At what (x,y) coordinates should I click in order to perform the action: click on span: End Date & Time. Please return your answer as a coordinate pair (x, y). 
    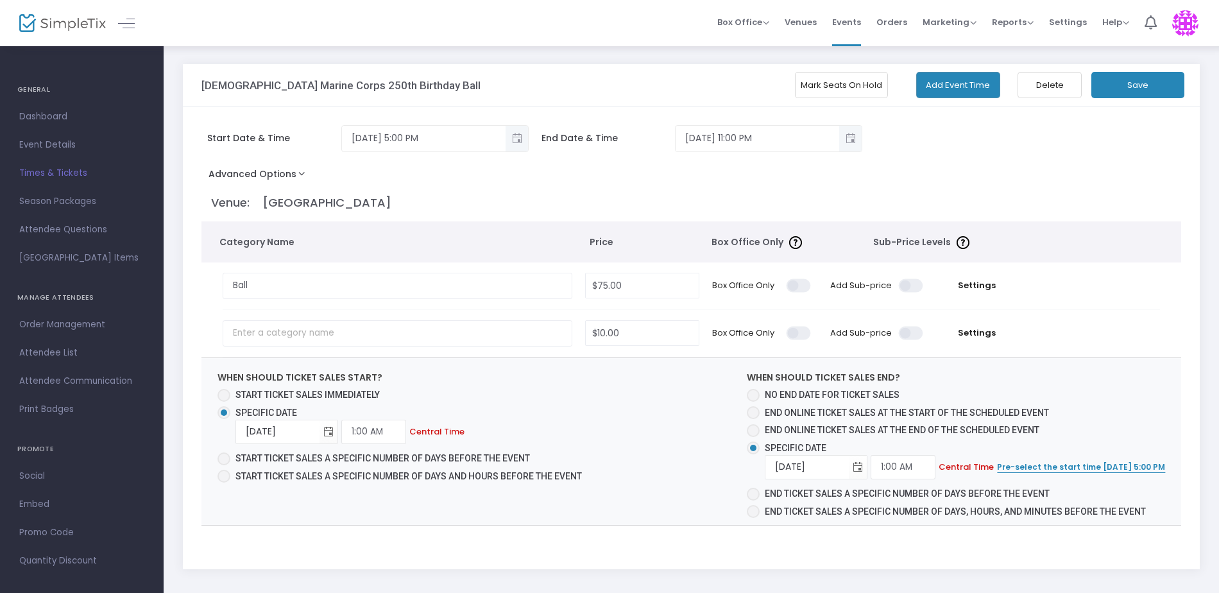
    Looking at the image, I should click on (608, 138).